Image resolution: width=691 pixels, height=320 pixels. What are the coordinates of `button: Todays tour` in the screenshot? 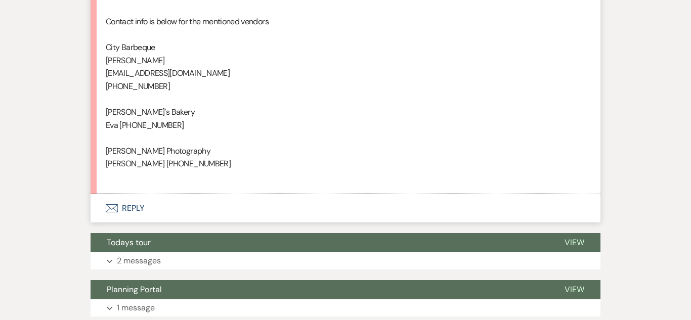 It's located at (319, 243).